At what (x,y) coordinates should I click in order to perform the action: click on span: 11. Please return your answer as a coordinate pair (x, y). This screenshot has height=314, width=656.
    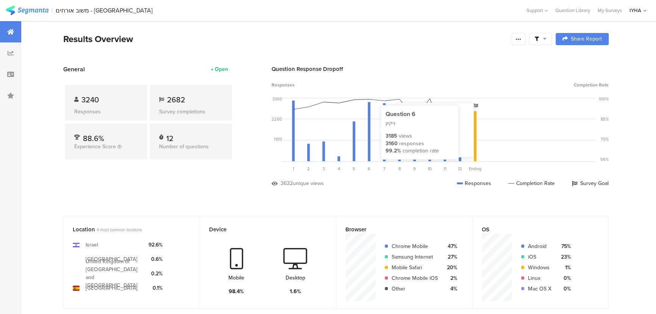
    Looking at the image, I should click on (445, 169).